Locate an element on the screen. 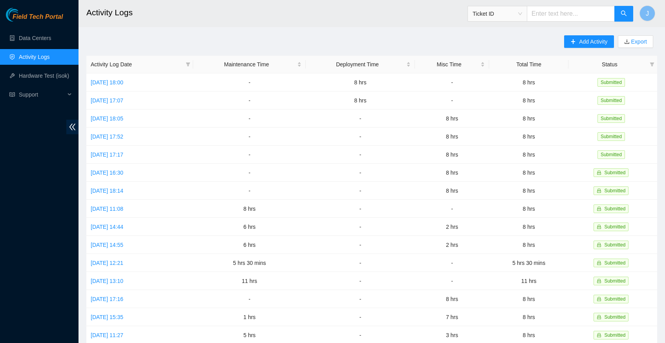 This screenshot has height=343, width=665. span: download is located at coordinates (627, 42).